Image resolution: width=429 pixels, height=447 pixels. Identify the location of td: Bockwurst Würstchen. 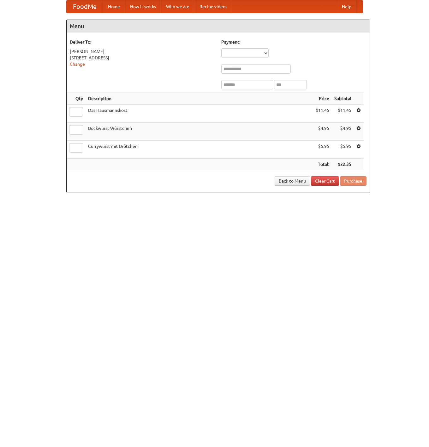
(199, 131).